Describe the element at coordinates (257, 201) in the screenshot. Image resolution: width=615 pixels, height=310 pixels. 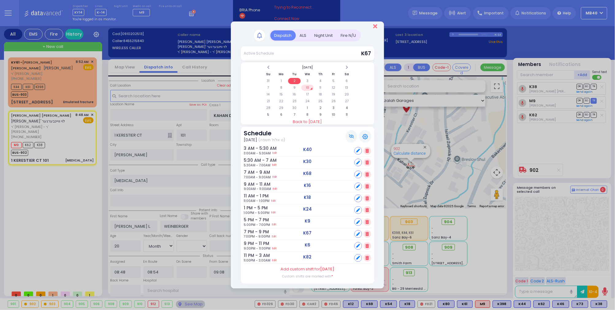
I see `span: 11:00AM - 1:00PM` at that location.